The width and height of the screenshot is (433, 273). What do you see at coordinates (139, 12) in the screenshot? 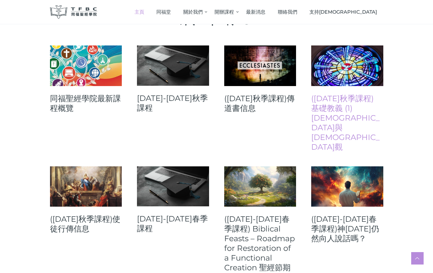
I see `span: 主頁` at bounding box center [139, 12].